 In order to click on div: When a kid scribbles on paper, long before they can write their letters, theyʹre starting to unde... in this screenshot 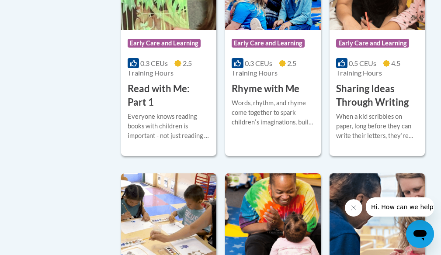, I will do `click(377, 126)`.